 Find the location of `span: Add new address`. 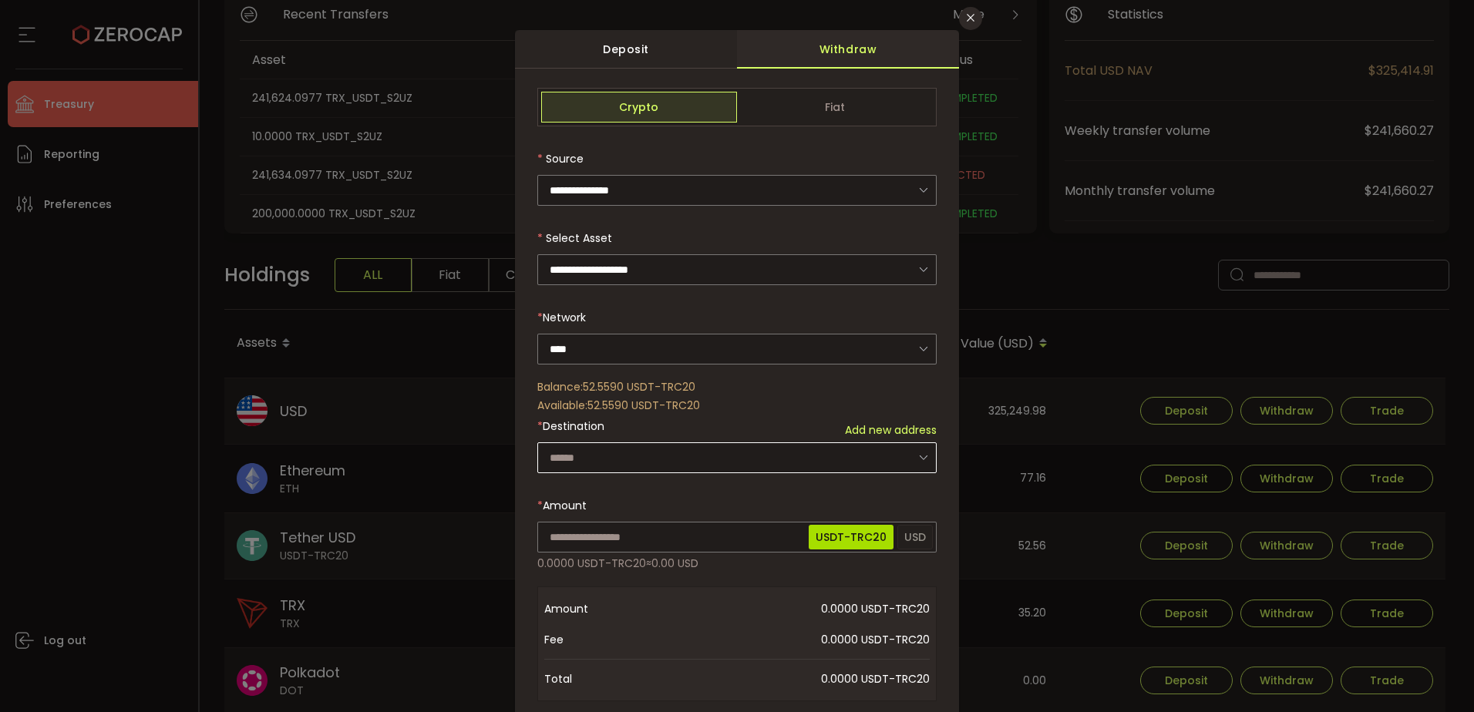

span: Add new address is located at coordinates (890, 430).